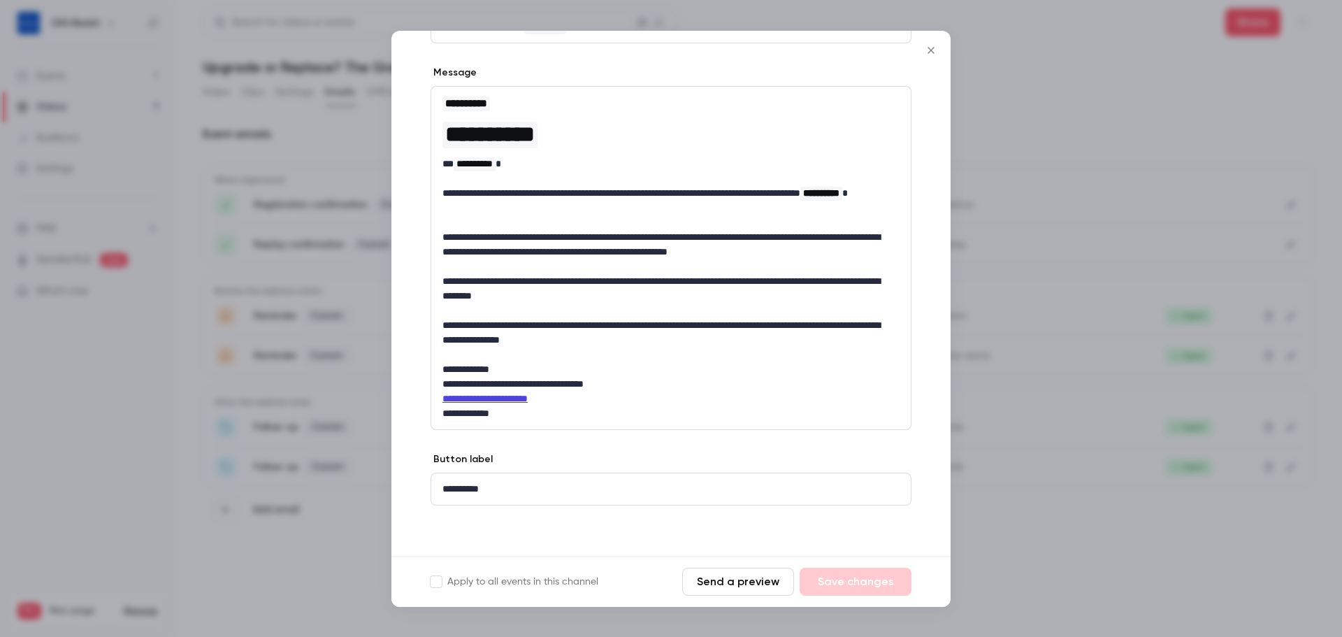 This screenshot has height=637, width=1342. Describe the element at coordinates (515, 582) in the screenshot. I see `label: Apply to all events in this channel` at that location.